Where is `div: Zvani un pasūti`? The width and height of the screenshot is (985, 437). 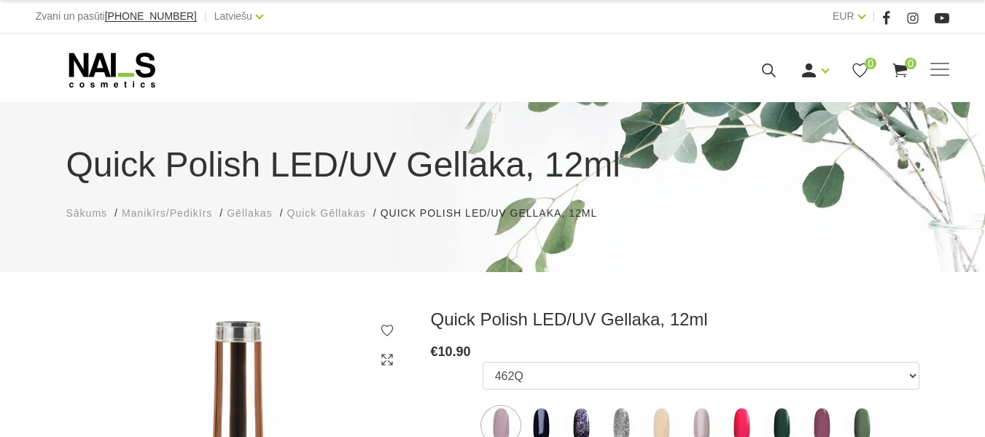
div: Zvani un pasūti is located at coordinates (116, 16).